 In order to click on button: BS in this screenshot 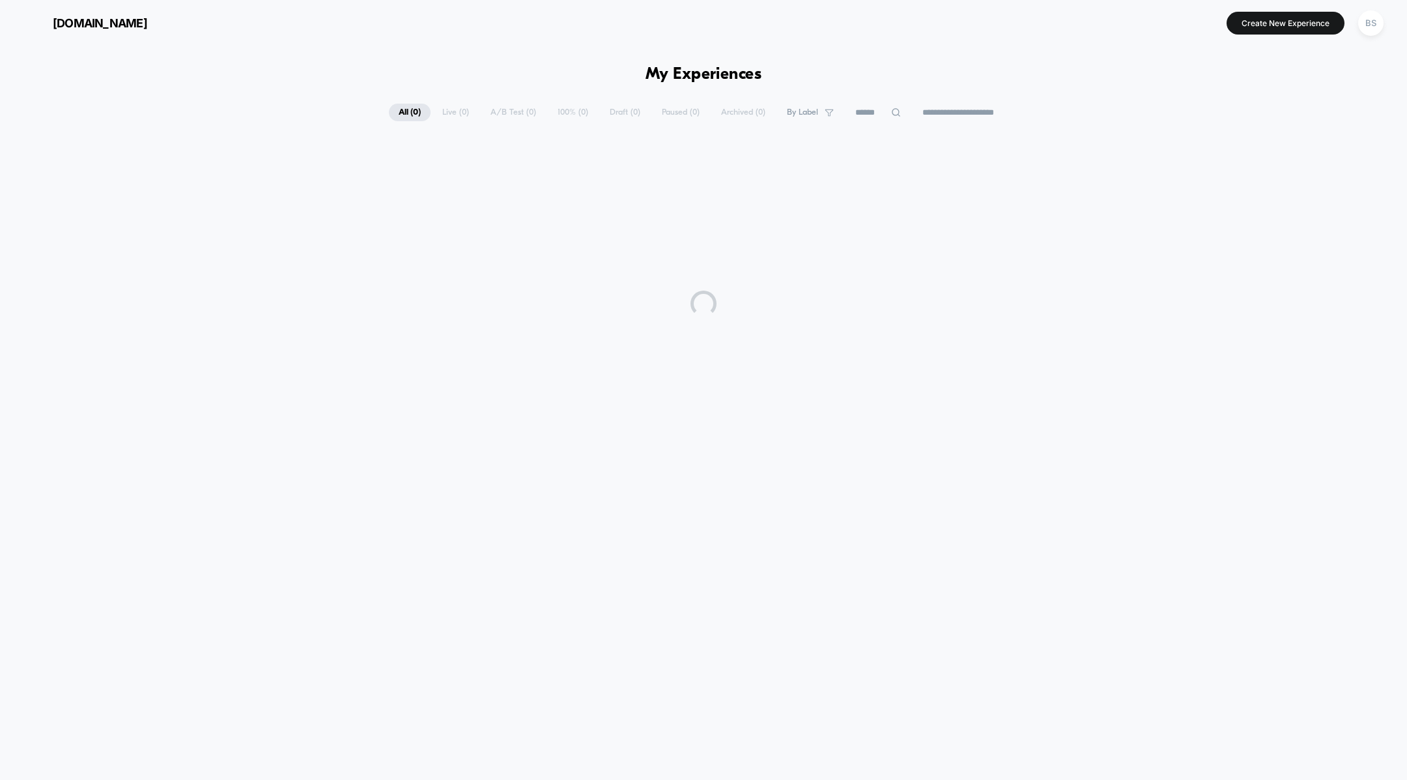, I will do `click(1371, 23)`.